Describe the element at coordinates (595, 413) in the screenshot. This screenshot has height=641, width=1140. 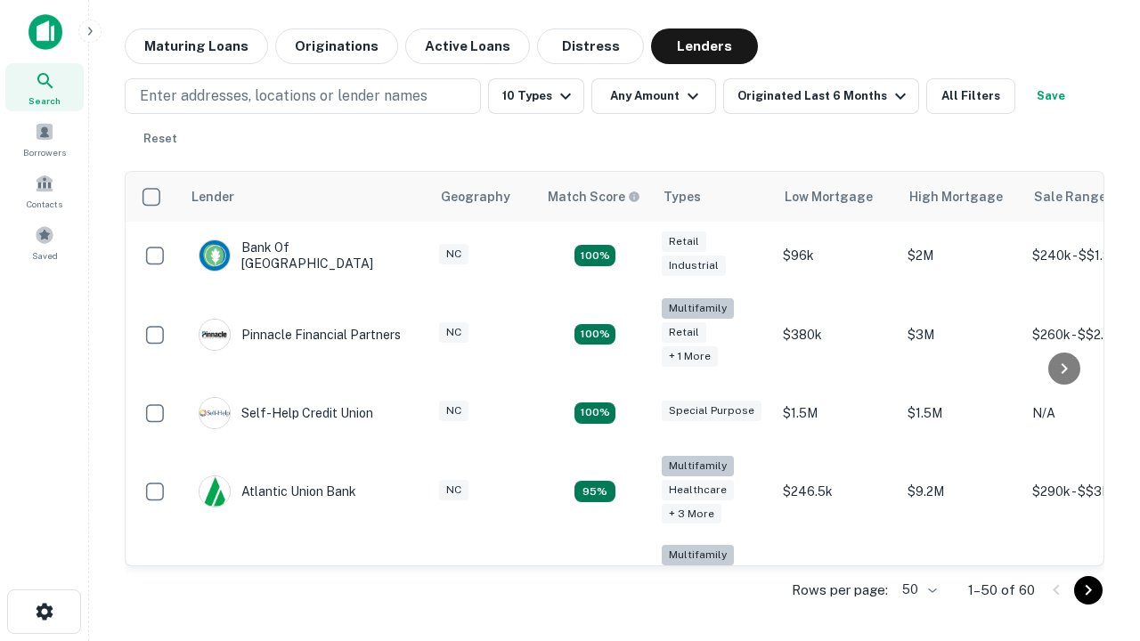
I see `div: Matching Properties: 11, hasApolloMatch: undefined` at that location.